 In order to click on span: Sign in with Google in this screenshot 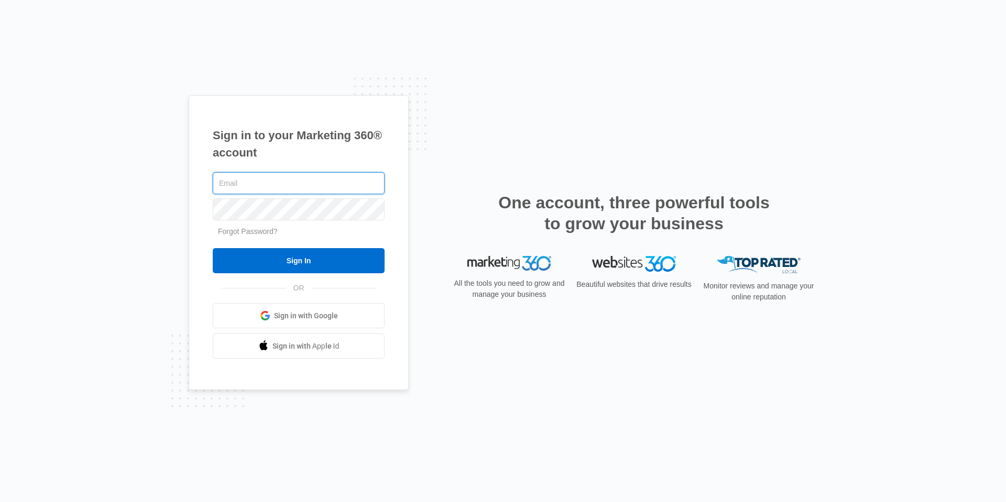, I will do `click(306, 316)`.